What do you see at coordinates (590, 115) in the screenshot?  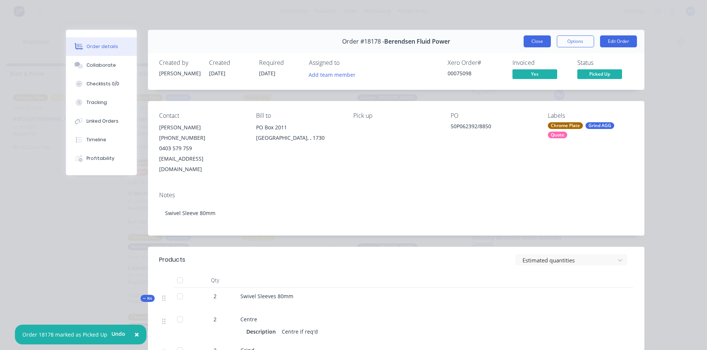 I see `div: Labels` at bounding box center [590, 115].